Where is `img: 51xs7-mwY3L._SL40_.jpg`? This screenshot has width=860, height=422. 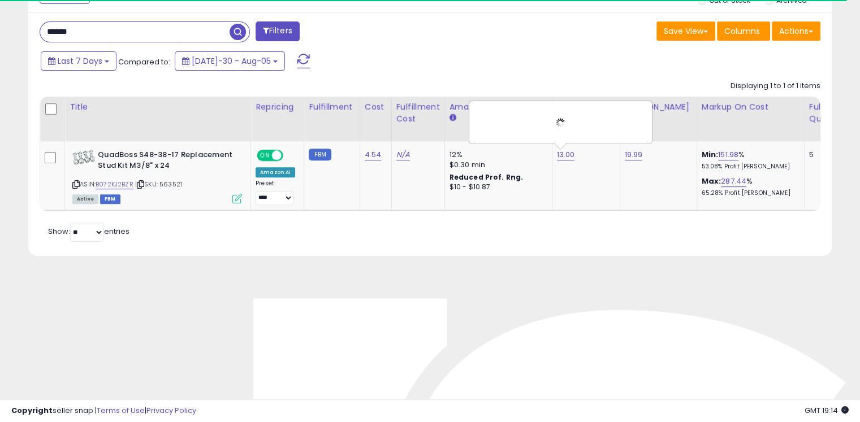 img: 51xs7-mwY3L._SL40_.jpg is located at coordinates (84, 157).